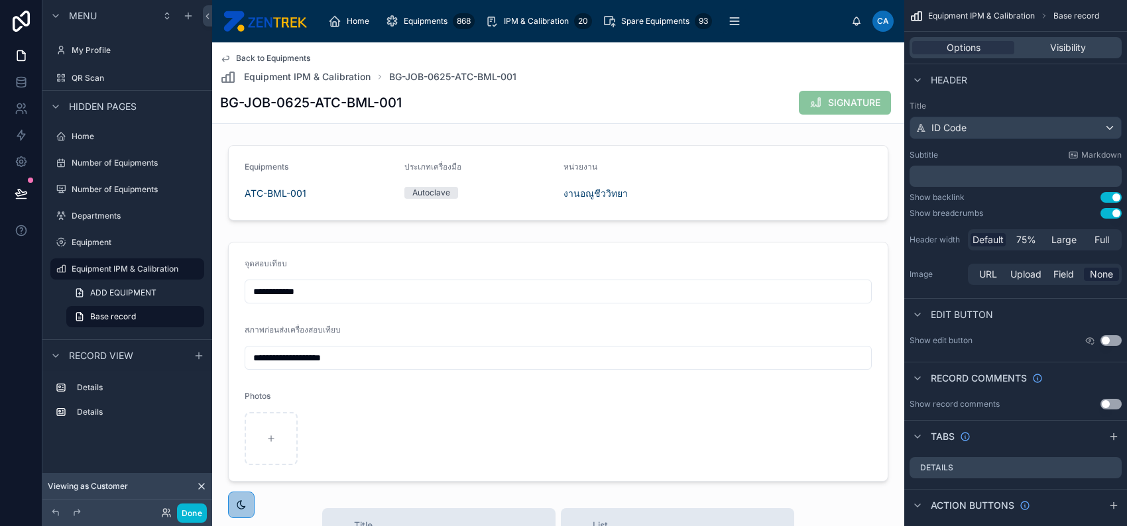 Image resolution: width=1127 pixels, height=526 pixels. I want to click on label: Equipment IPM & Calibration, so click(134, 269).